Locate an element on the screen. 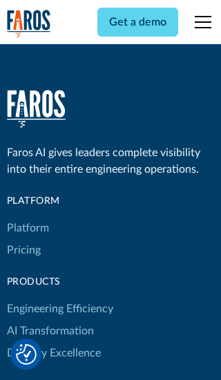 The width and height of the screenshot is (221, 380). a: Platform is located at coordinates (28, 228).